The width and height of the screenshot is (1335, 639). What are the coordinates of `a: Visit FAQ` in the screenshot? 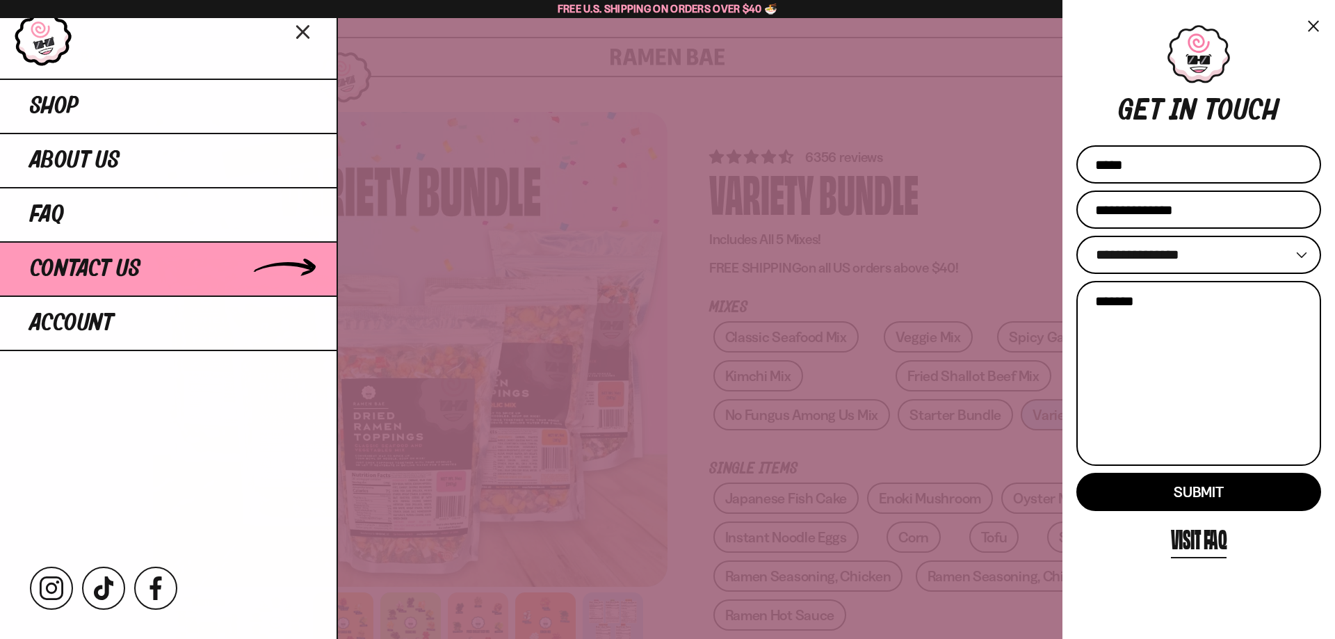 It's located at (1199, 538).